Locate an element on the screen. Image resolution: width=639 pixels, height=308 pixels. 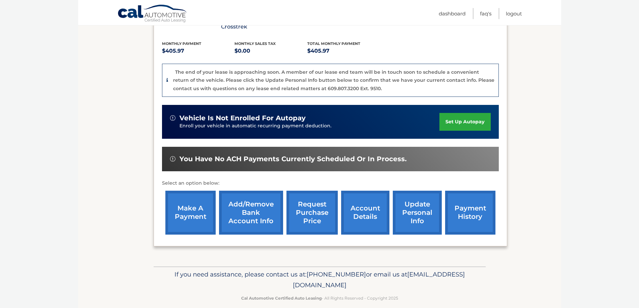
a: Cal Automotive is located at coordinates (153, 14).